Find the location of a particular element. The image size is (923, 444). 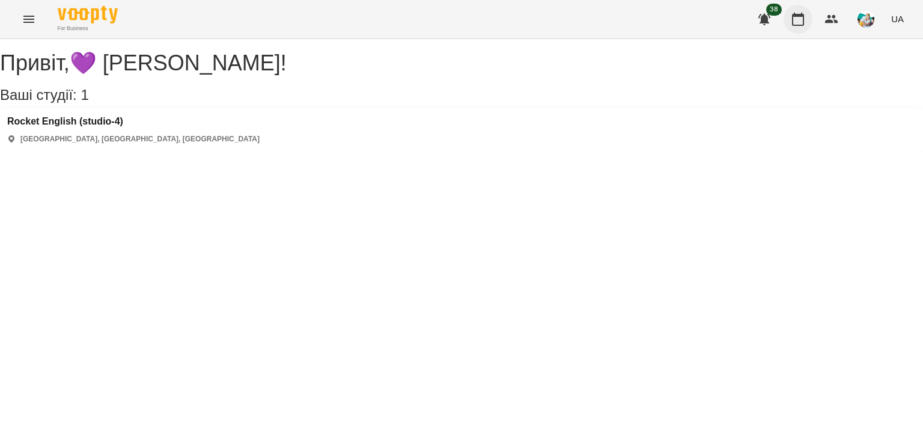

span: For Business is located at coordinates (88, 28).